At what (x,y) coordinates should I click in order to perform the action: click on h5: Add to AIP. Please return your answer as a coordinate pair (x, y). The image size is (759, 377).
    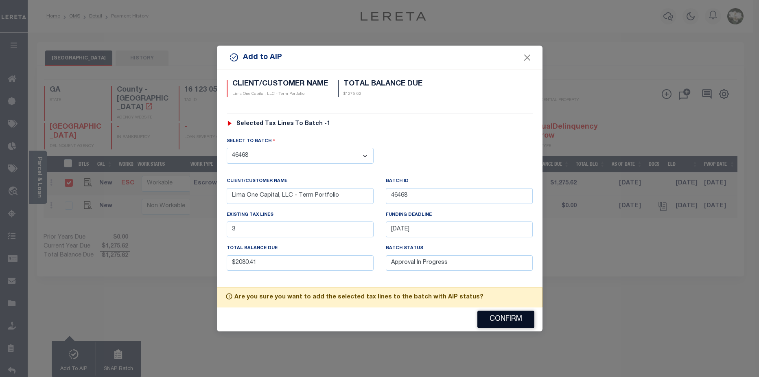
    Looking at the image, I should click on (255, 57).